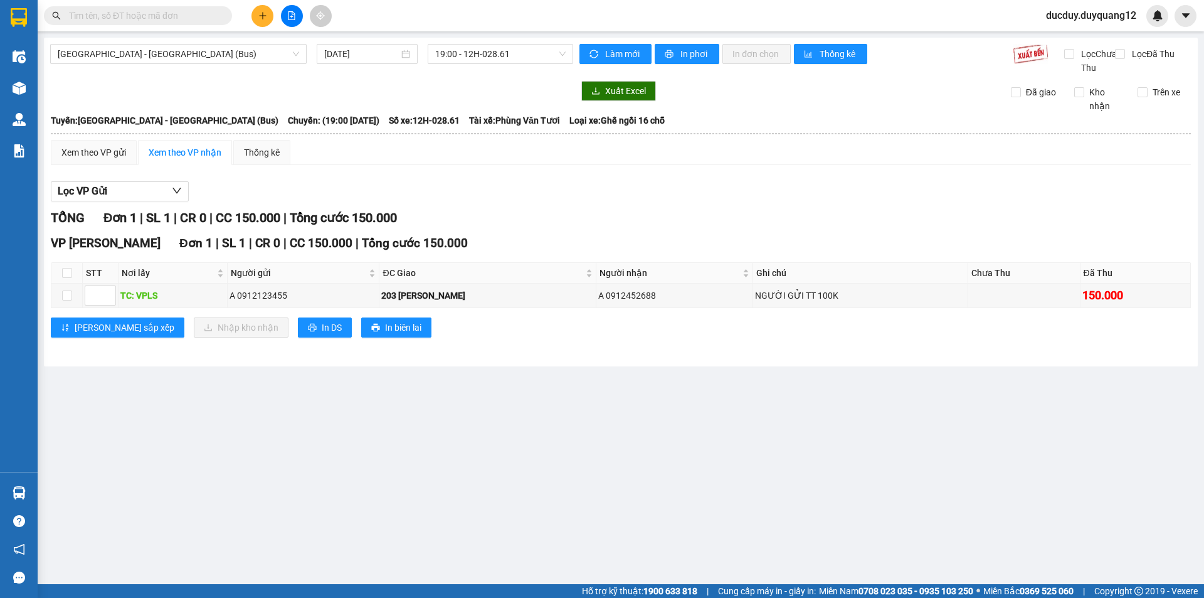  What do you see at coordinates (618, 91) in the screenshot?
I see `button: downloadXuất Excel` at bounding box center [618, 91].